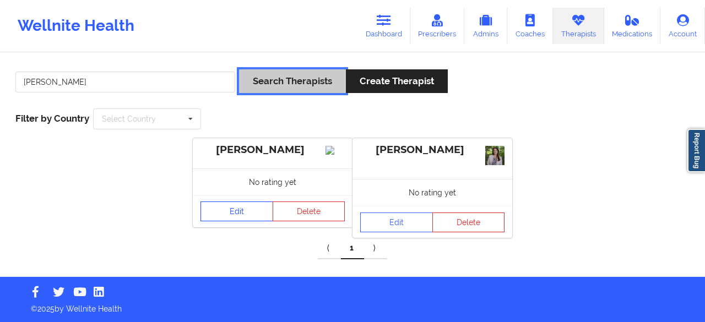 The image size is (705, 322). I want to click on a: Report Bug, so click(696, 150).